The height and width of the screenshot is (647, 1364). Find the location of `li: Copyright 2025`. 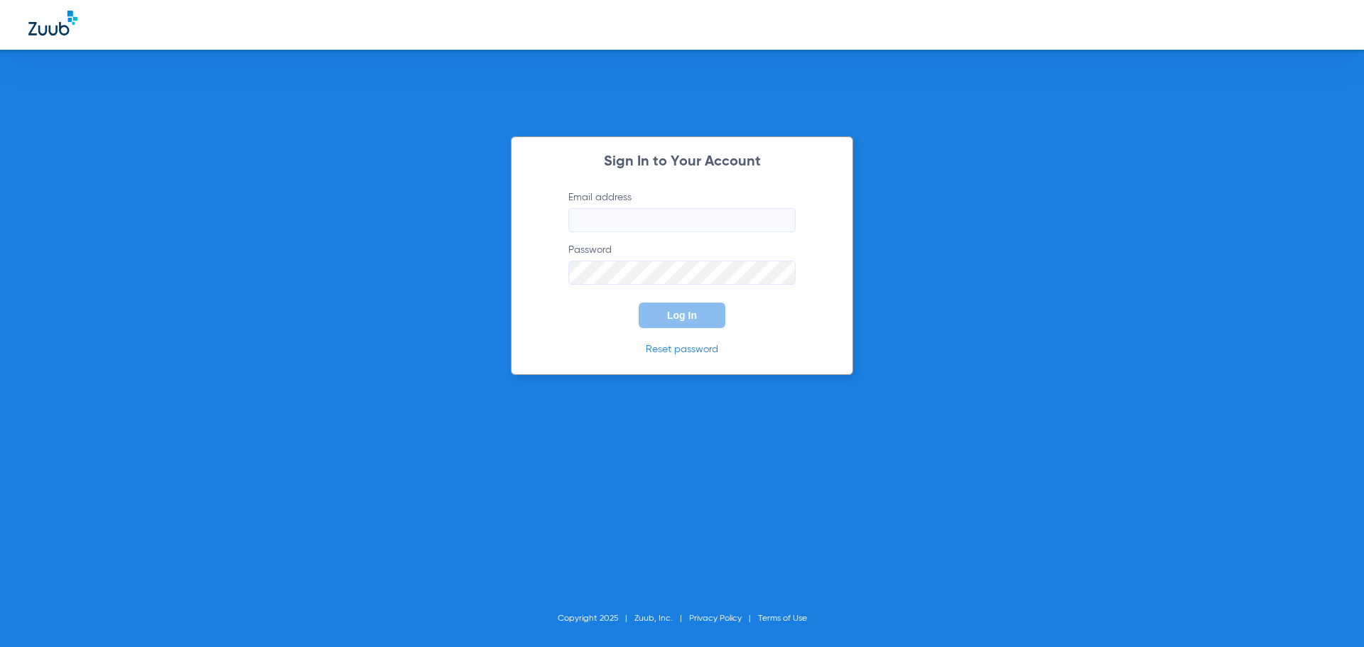

li: Copyright 2025 is located at coordinates (596, 619).